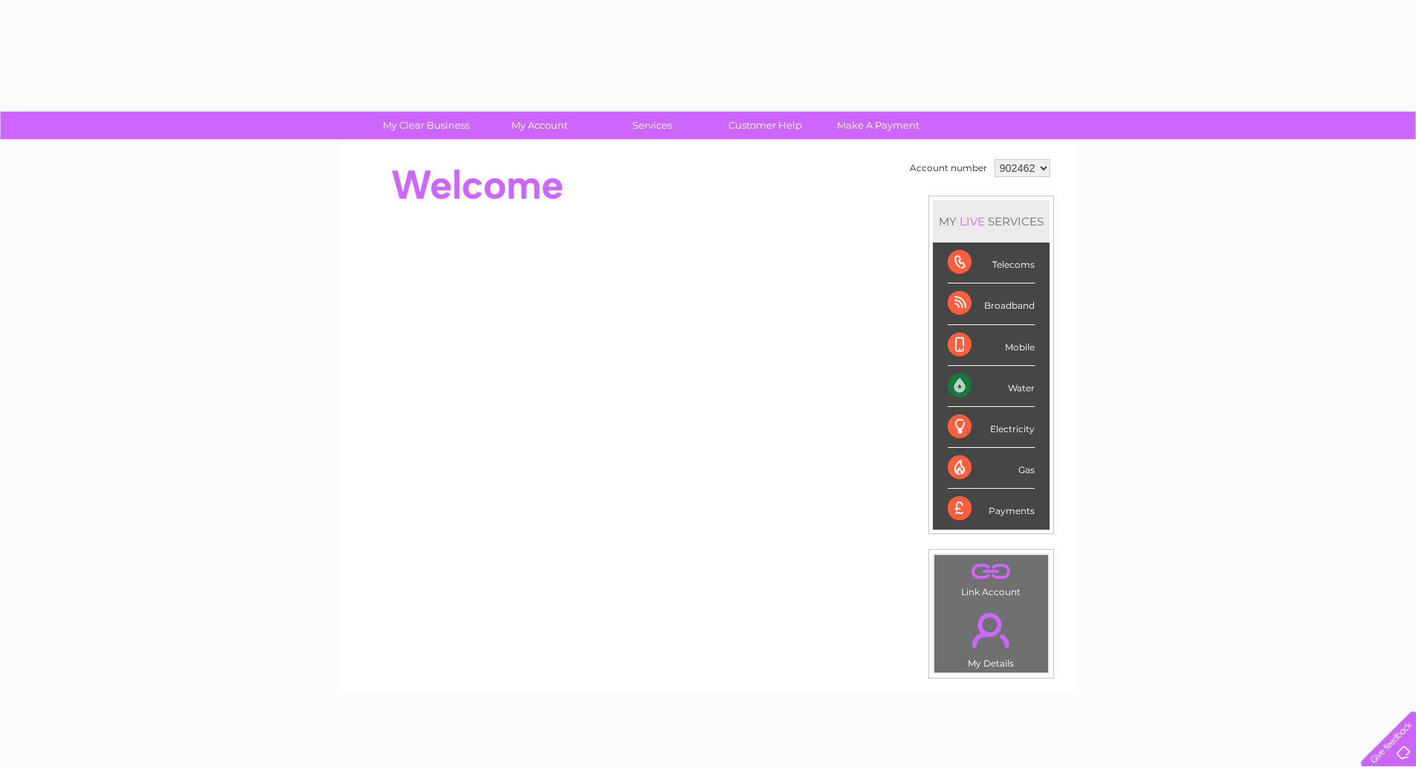 The height and width of the screenshot is (767, 1416). What do you see at coordinates (991, 303) in the screenshot?
I see `div: Broadband` at bounding box center [991, 303].